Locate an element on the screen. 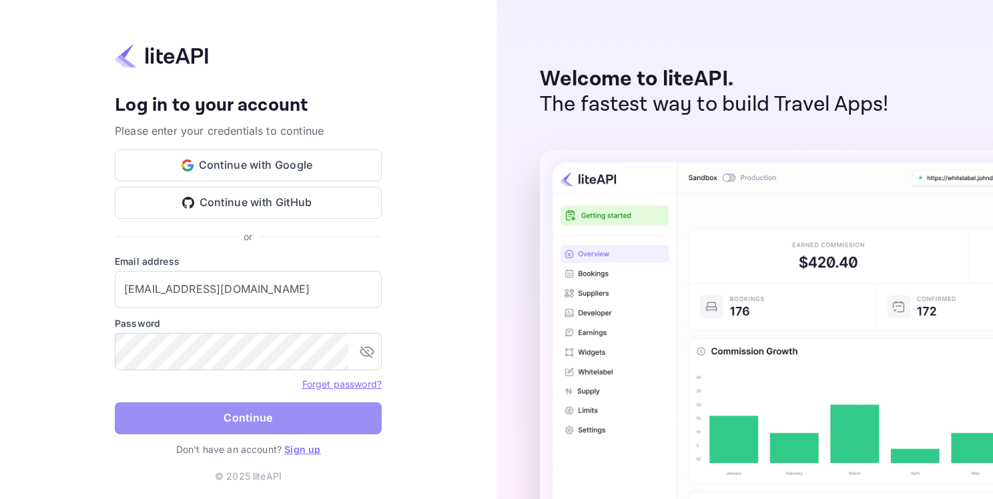 Image resolution: width=993 pixels, height=499 pixels. button: Continue is located at coordinates (248, 418).